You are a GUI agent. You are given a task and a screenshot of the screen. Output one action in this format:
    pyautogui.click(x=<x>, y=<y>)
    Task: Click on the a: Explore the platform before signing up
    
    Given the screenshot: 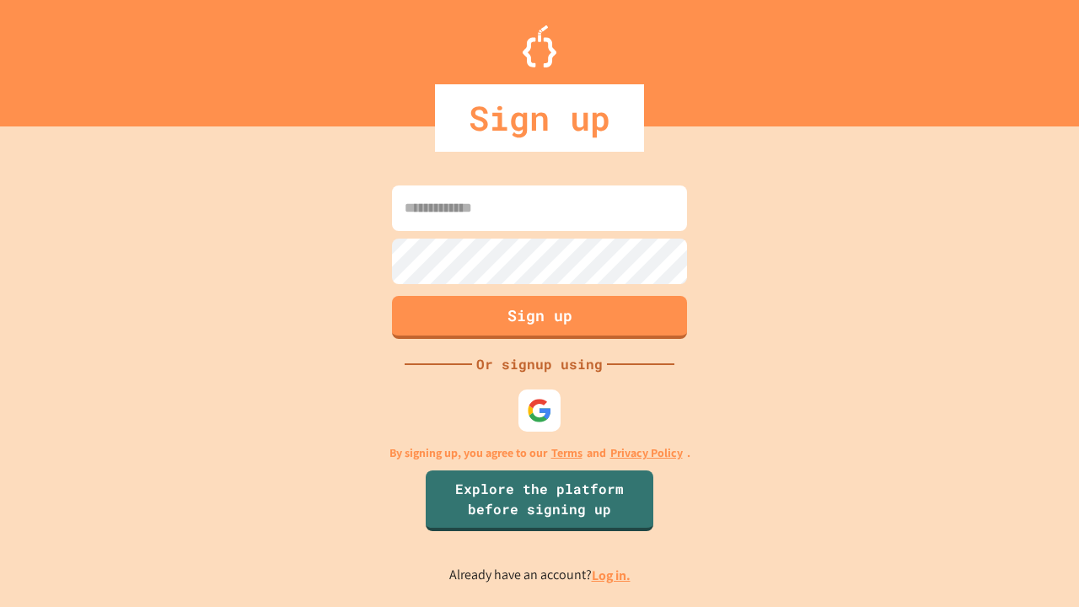 What is the action you would take?
    pyautogui.click(x=540, y=501)
    